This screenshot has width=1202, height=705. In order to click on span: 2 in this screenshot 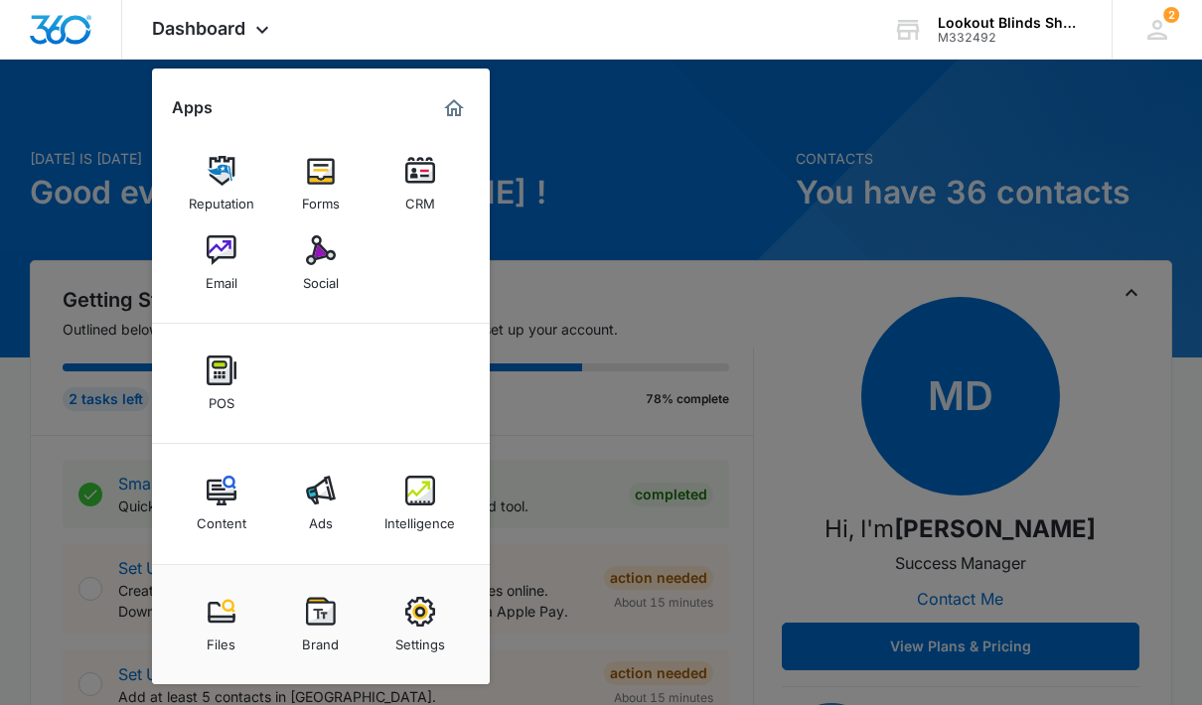, I will do `click(1171, 15)`.